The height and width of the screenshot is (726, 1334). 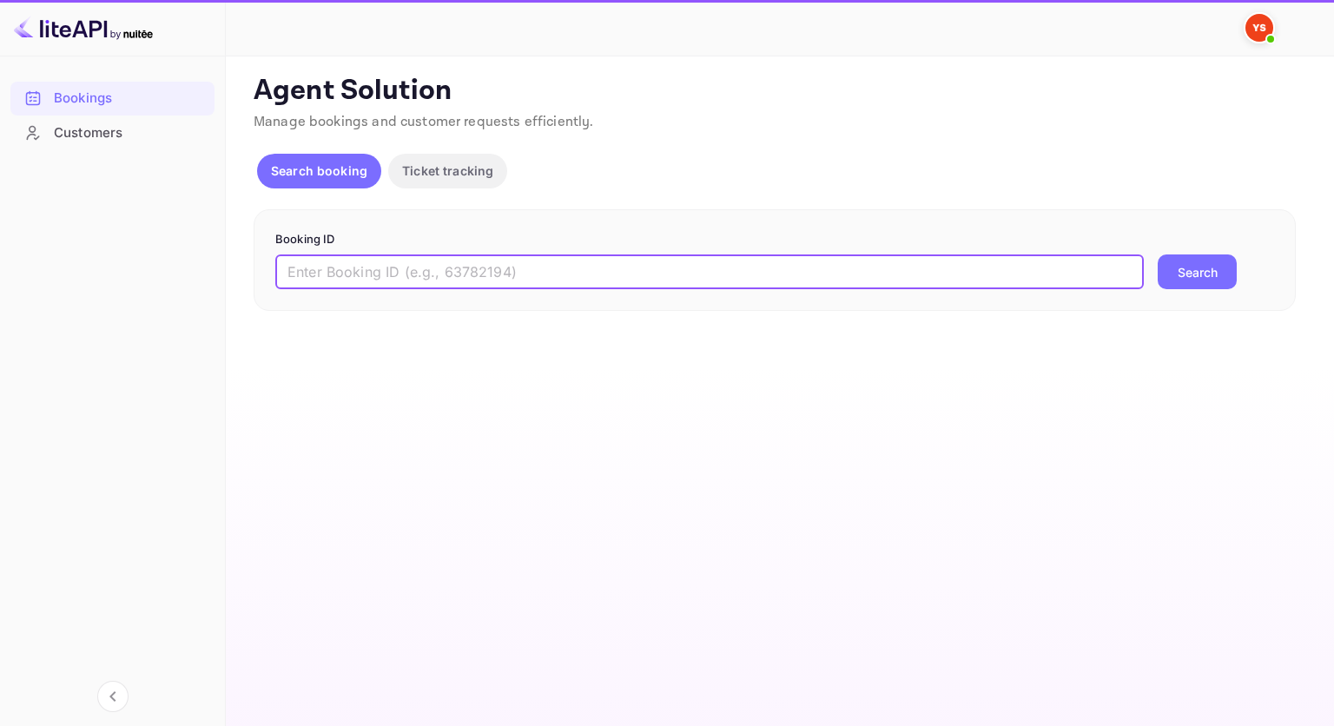 I want to click on input: Enter Booking ID (e.g., 63782194), so click(x=710, y=272).